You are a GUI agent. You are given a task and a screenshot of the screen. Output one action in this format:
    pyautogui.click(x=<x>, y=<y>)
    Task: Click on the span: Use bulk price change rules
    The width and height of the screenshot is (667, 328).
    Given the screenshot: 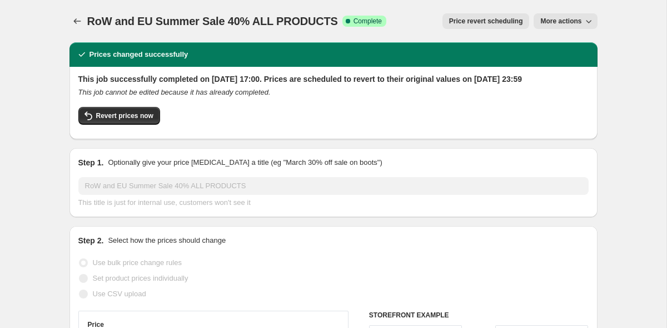 What is the action you would take?
    pyautogui.click(x=137, y=262)
    